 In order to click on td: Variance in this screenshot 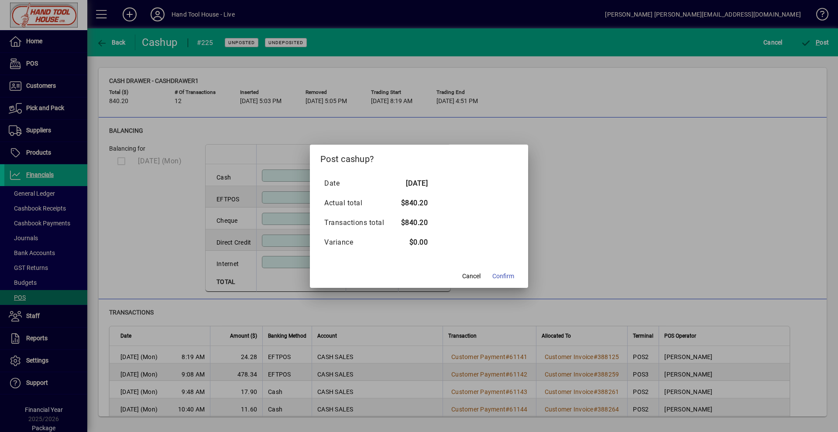, I will do `click(358, 242)`.